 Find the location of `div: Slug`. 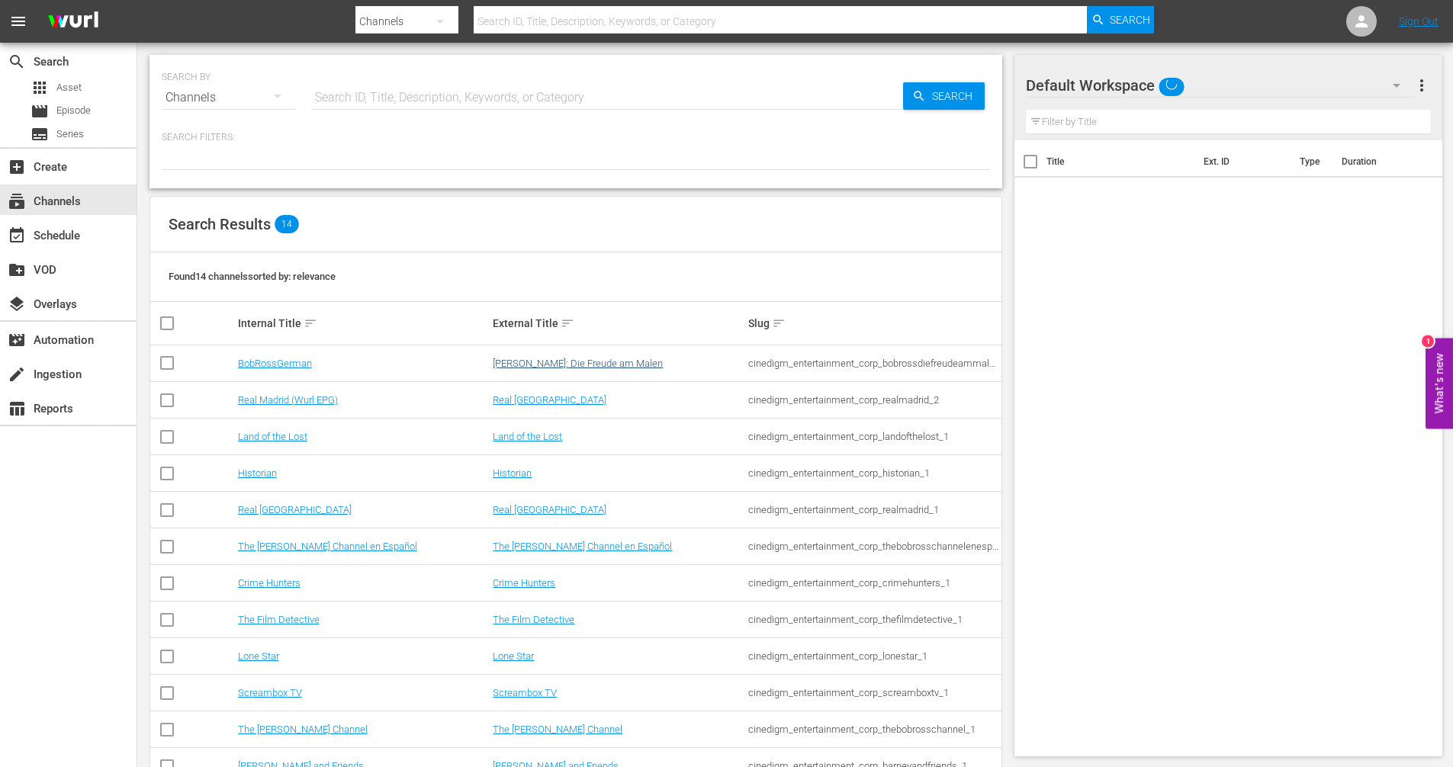

div: Slug is located at coordinates (873, 323).